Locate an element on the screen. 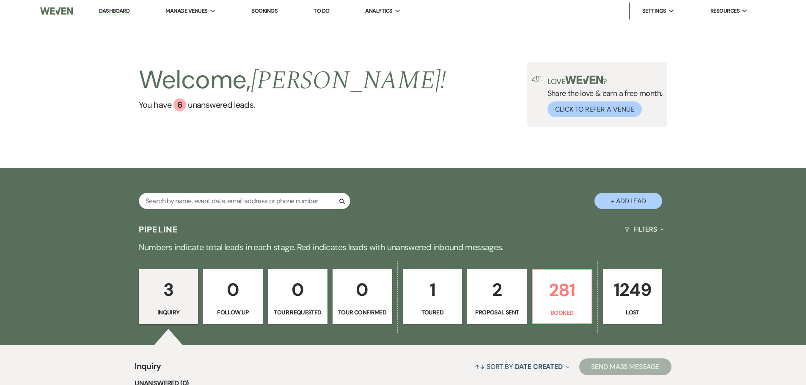 This screenshot has width=806, height=385. a: 1249Lost is located at coordinates (632, 297).